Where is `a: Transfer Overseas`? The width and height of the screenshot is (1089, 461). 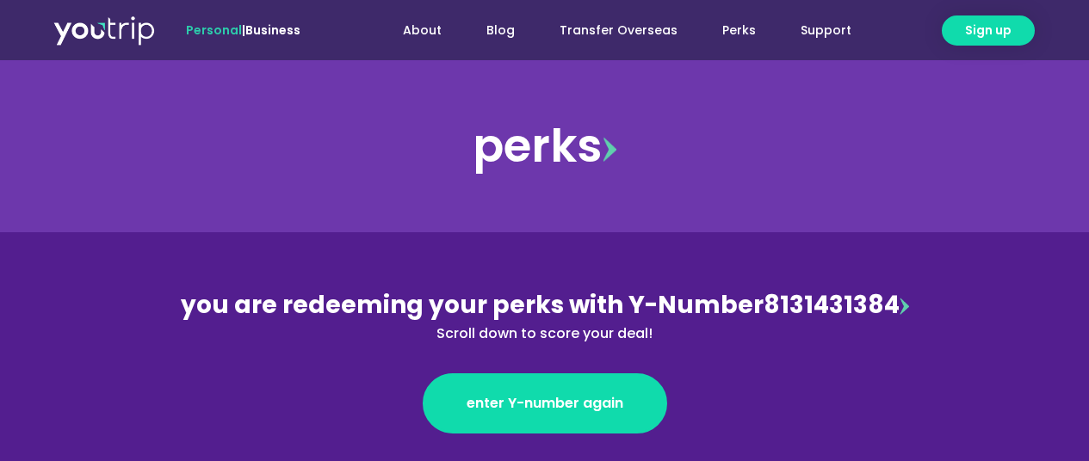
a: Transfer Overseas is located at coordinates (618, 30).